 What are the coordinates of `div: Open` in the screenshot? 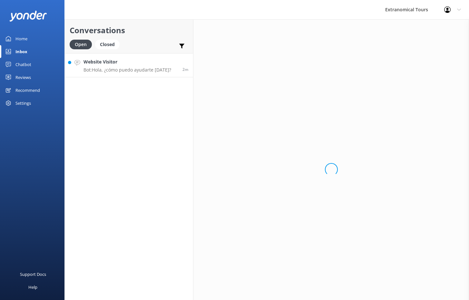 It's located at (81, 44).